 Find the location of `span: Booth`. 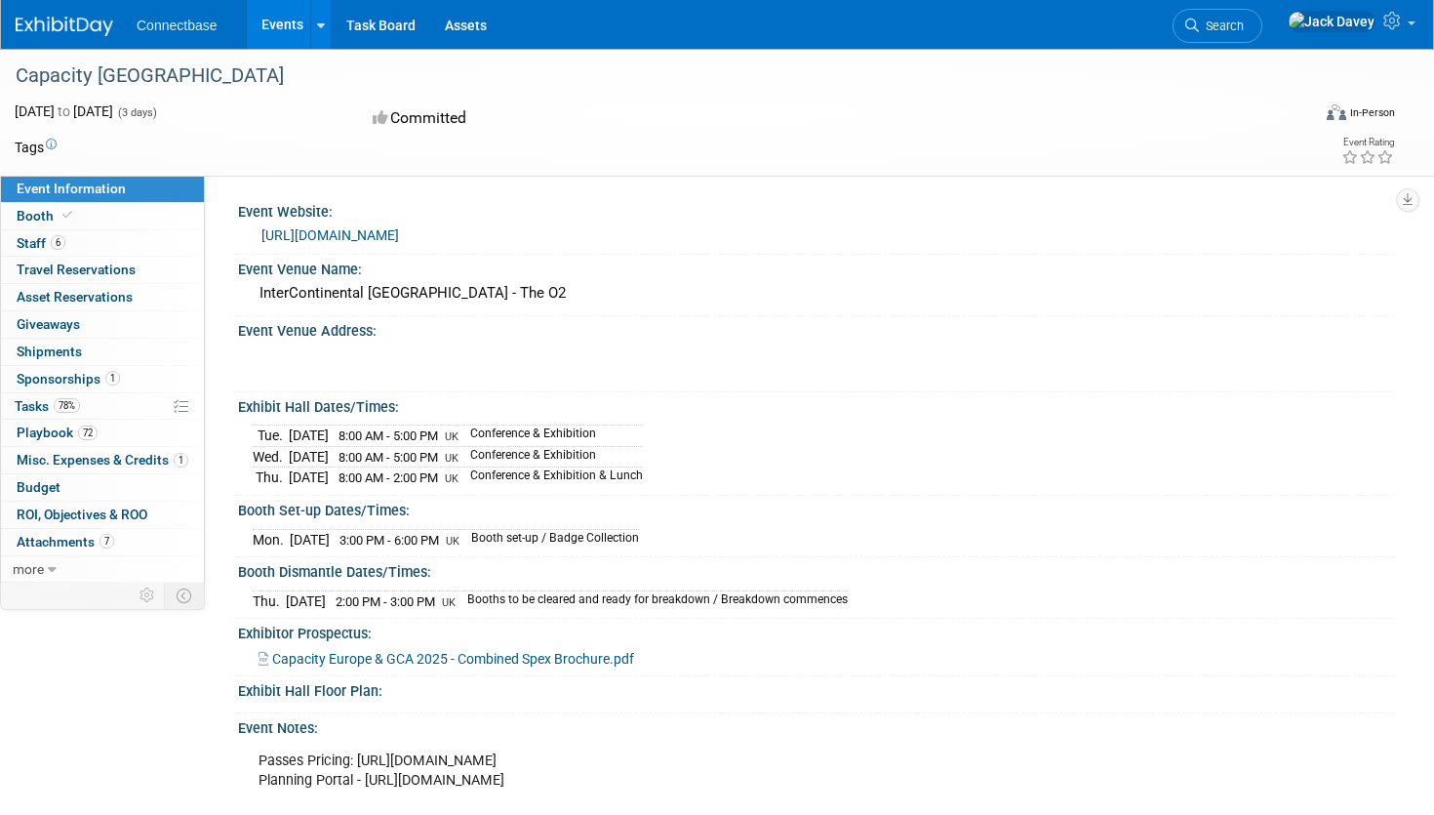

span: Booth is located at coordinates (46, 216).